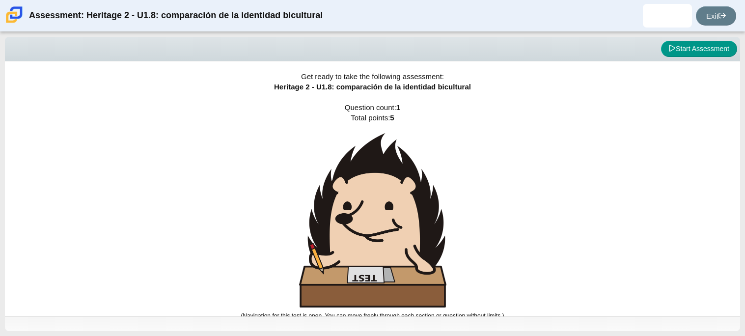  What do you see at coordinates (398, 107) in the screenshot?
I see `b: 1` at bounding box center [398, 107].